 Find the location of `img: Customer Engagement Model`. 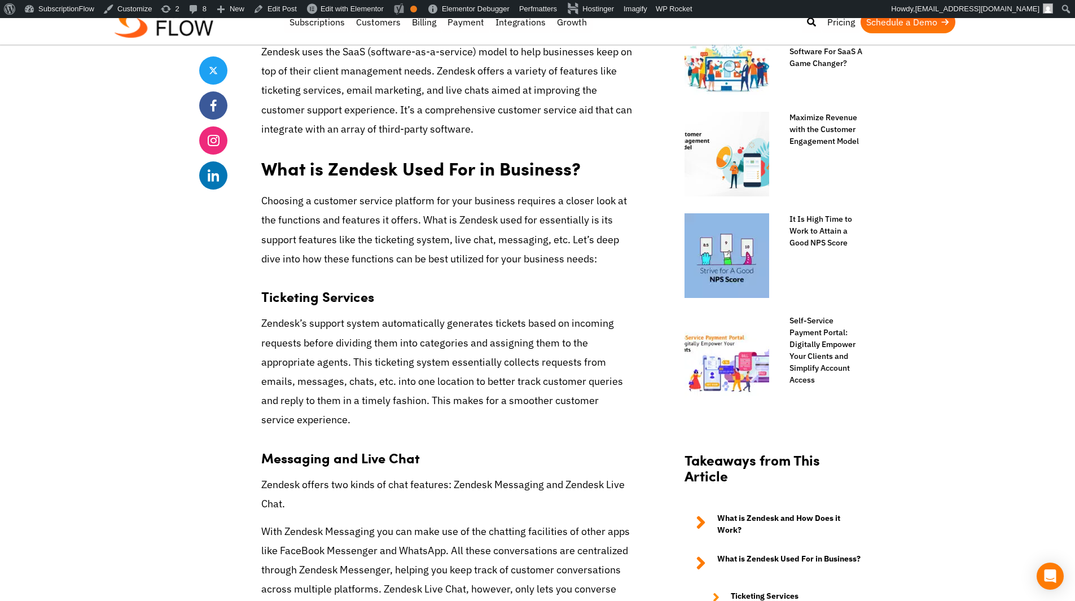

img: Customer Engagement Model is located at coordinates (727, 154).